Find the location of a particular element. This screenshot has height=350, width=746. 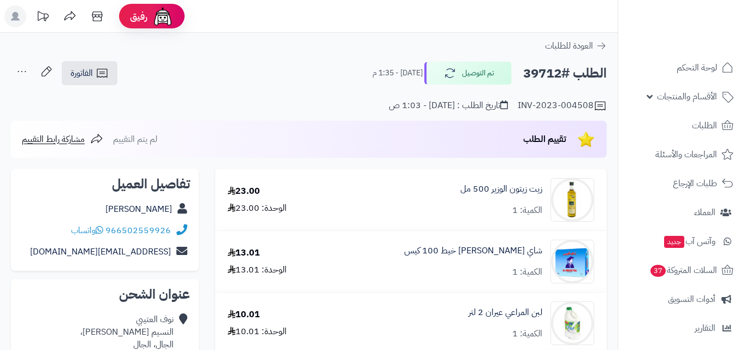

h2: الطلب #39712 is located at coordinates (564, 73).